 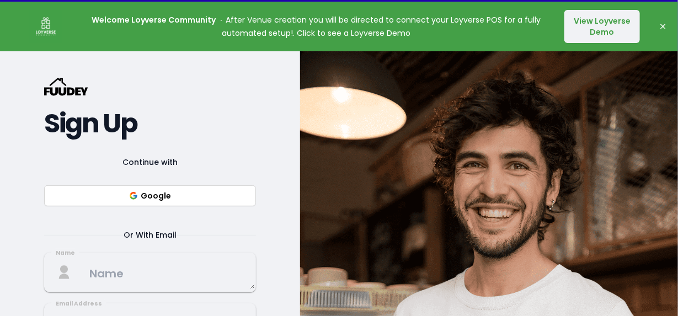 What do you see at coordinates (66, 87) in the screenshot?
I see `svg: {/* Added fill="currentColor" here */} {/* This rectangle defines the background. Its explicit fi...` at bounding box center [66, 87].